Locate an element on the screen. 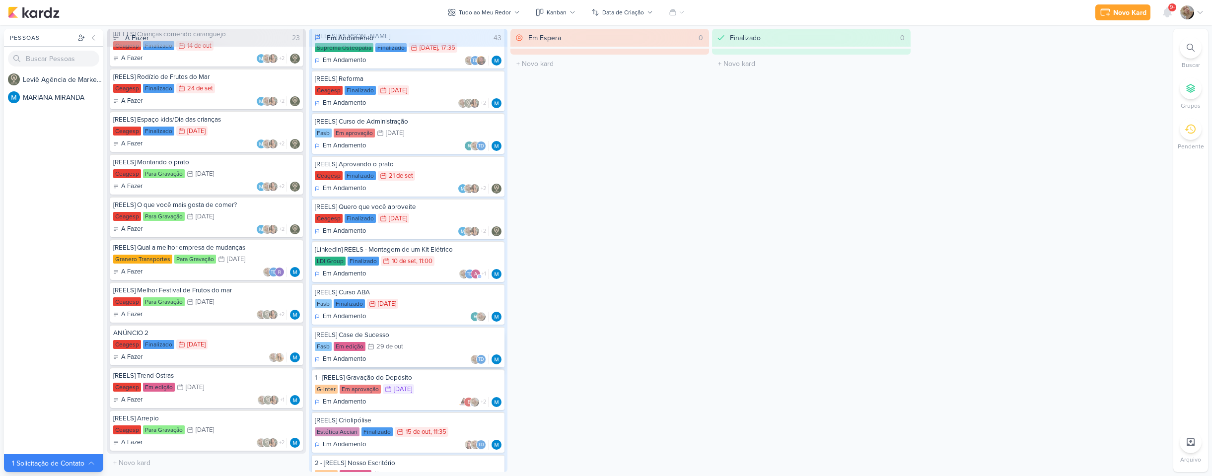 This screenshot has height=476, width=1212. div: ANÚNCIO 2 is located at coordinates (206, 333).